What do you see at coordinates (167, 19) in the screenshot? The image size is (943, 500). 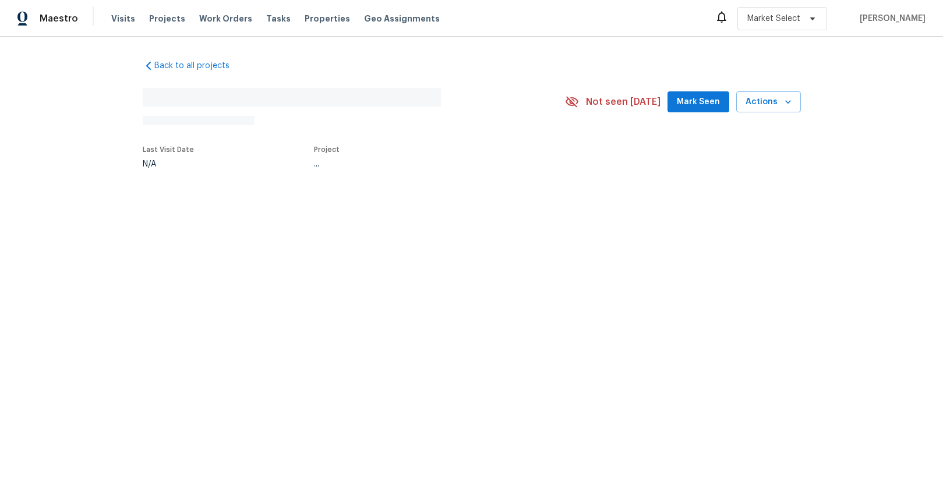 I see `span: Projects` at bounding box center [167, 19].